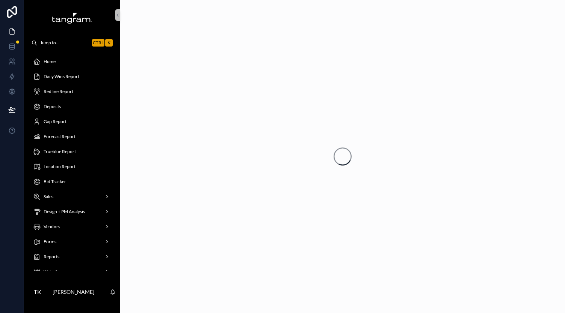  I want to click on span: Gap Report, so click(55, 122).